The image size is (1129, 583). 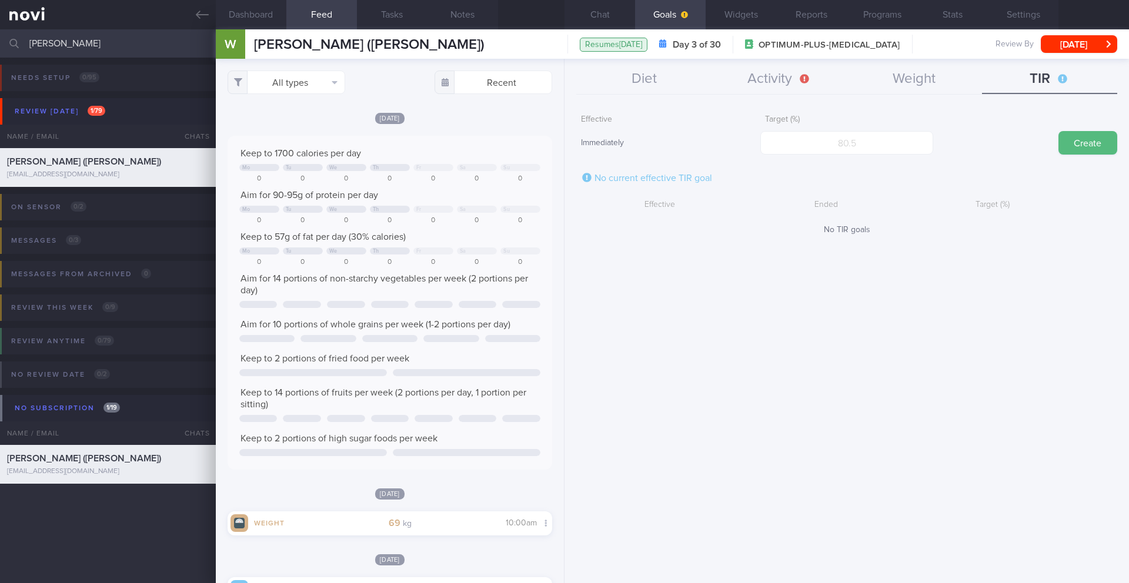 What do you see at coordinates (300, 153) in the screenshot?
I see `span: Keep to 1700 calories per day` at bounding box center [300, 153].